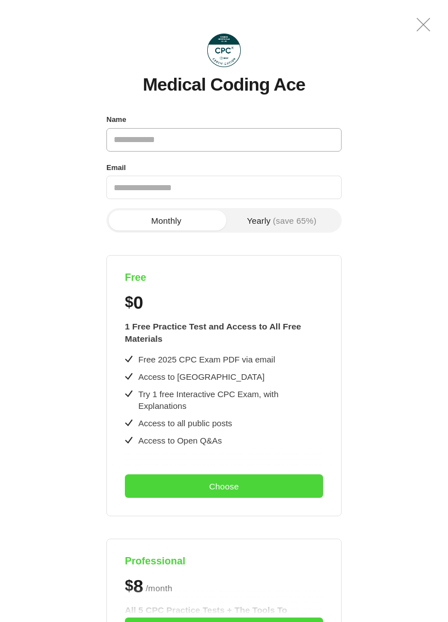 The height and width of the screenshot is (622, 448). I want to click on h1: Medical Coding Ace, so click(224, 84).